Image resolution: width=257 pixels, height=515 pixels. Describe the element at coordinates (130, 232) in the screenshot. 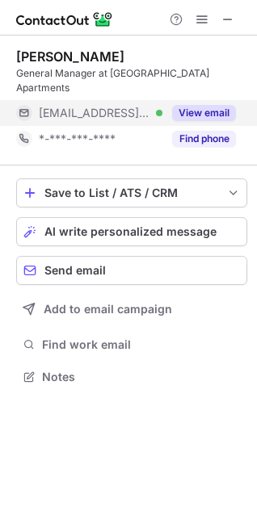

I see `span: AI write personalized message` at that location.